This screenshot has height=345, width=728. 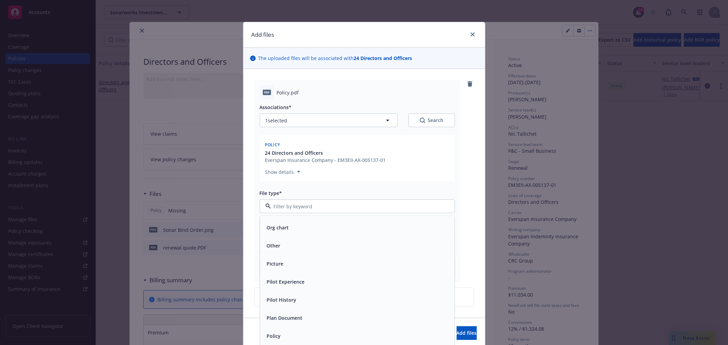 What do you see at coordinates (274, 246) in the screenshot?
I see `button: Other` at bounding box center [274, 246].